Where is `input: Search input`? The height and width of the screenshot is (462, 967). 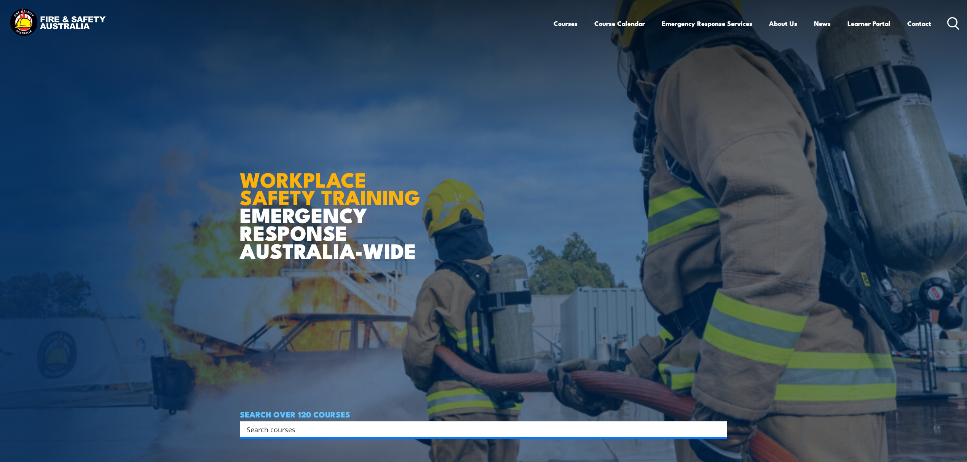 input: Search input is located at coordinates (478, 429).